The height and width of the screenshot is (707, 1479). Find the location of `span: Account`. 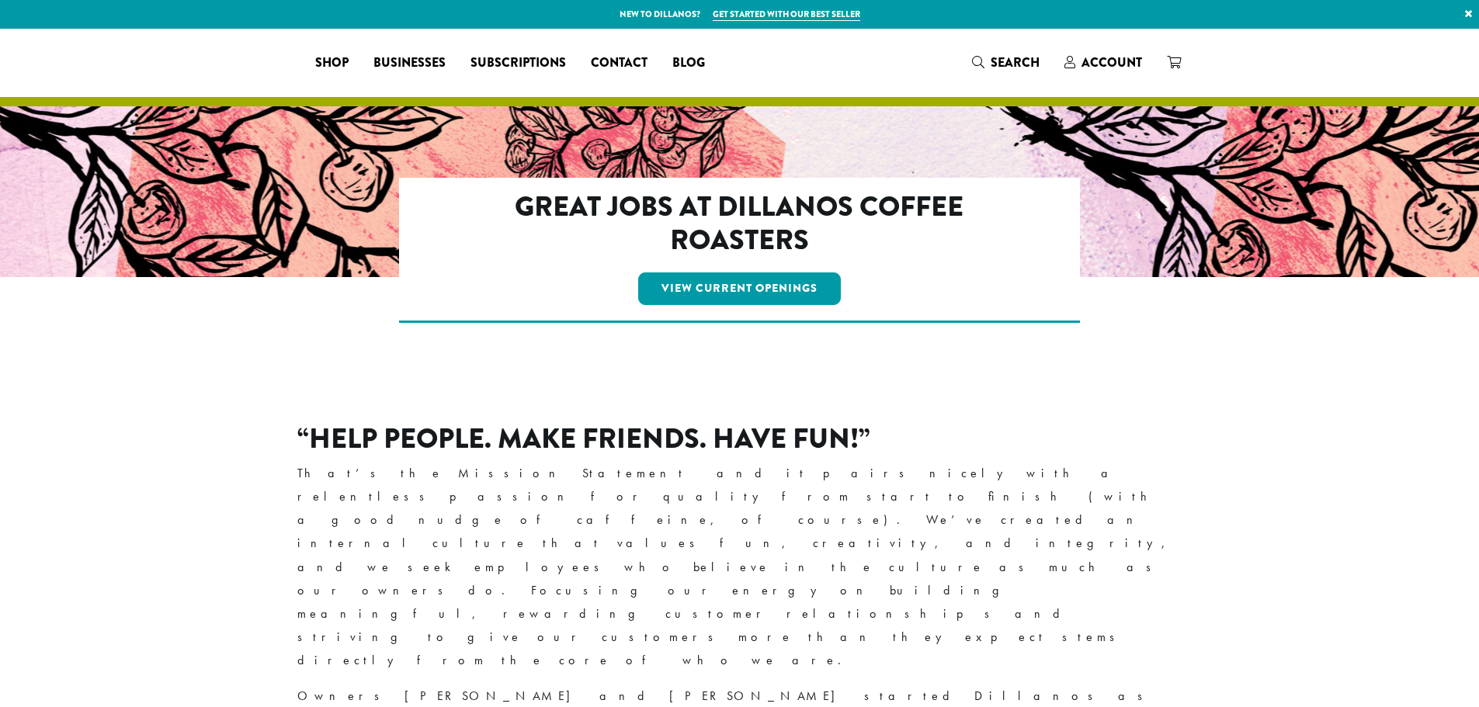

span: Account is located at coordinates (1112, 62).